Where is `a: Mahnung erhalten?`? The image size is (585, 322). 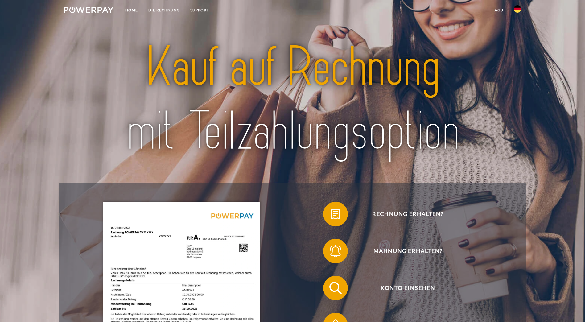
a: Mahnung erhalten? is located at coordinates (403, 251).